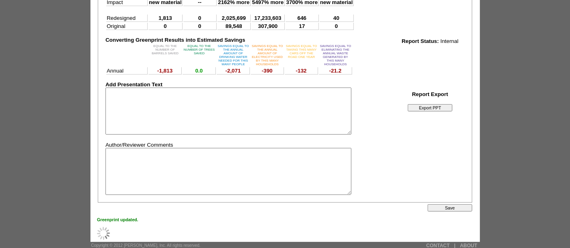  I want to click on span: -2,071, so click(233, 71).